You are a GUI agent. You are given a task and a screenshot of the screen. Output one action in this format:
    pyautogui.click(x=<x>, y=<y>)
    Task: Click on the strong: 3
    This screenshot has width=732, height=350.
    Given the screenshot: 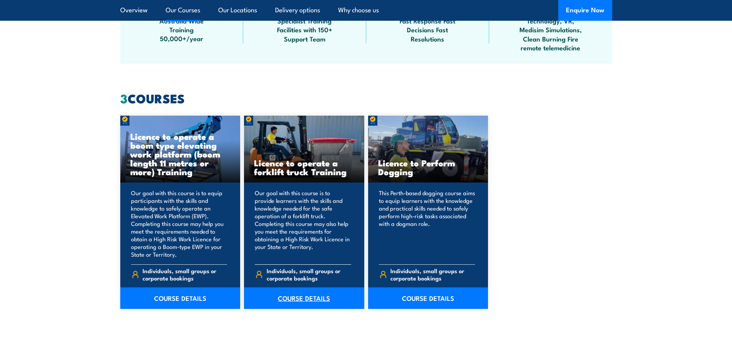 What is the action you would take?
    pyautogui.click(x=124, y=98)
    